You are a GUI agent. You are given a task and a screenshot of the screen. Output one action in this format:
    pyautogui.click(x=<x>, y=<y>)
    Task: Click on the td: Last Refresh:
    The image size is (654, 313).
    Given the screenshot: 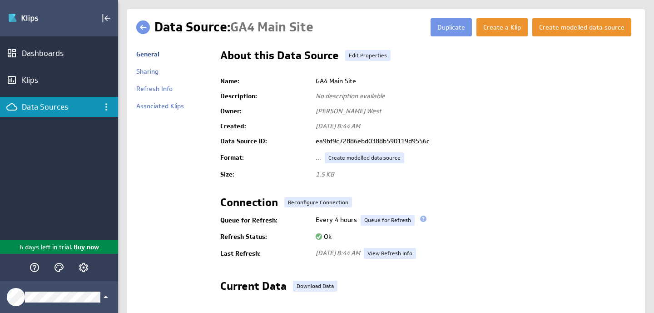 What is the action you would take?
    pyautogui.click(x=266, y=253)
    